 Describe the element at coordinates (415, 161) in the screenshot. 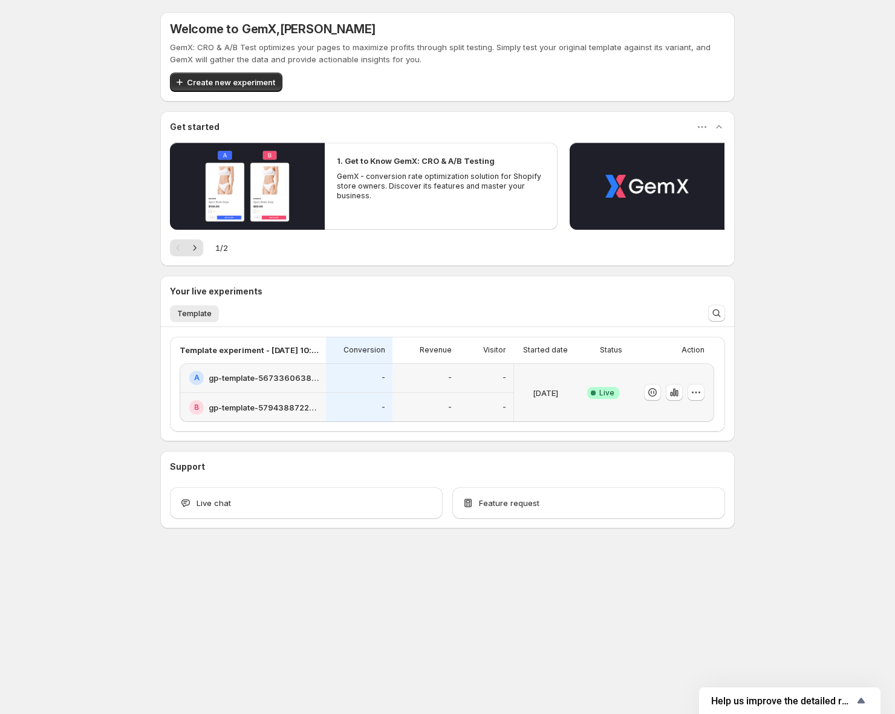

I see `h2: 1. Get to Know GemX: CRO & A/B Testing` at that location.